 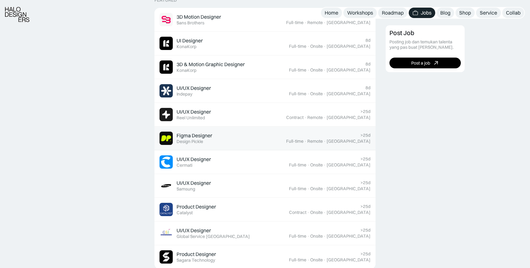 I want to click on a: Home, so click(x=332, y=13).